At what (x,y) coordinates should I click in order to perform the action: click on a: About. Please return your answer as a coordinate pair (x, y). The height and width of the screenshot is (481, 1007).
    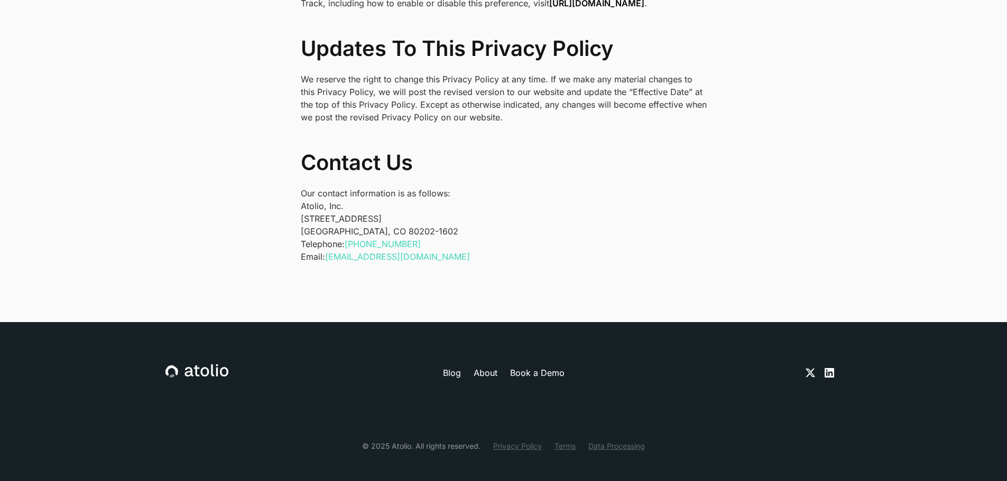
    Looking at the image, I should click on (485, 373).